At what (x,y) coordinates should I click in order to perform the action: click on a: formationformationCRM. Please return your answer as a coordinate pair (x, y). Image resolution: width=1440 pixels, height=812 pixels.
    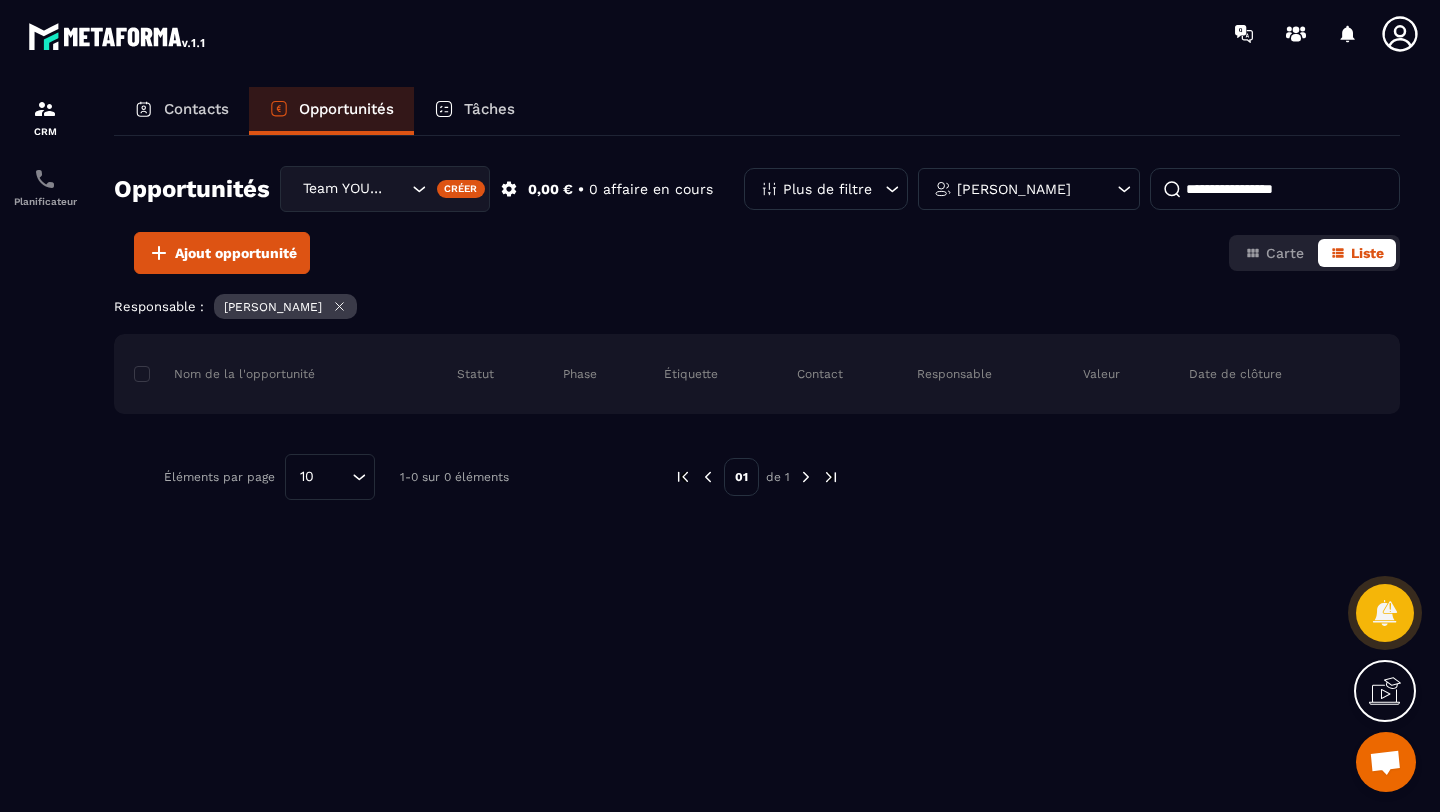
    Looking at the image, I should click on (45, 117).